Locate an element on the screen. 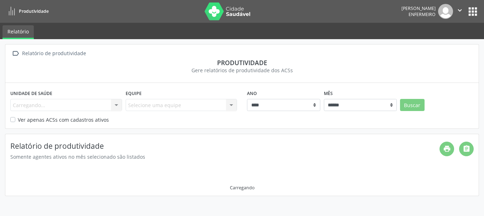 The width and height of the screenshot is (484, 216). label: Mês is located at coordinates (328, 93).